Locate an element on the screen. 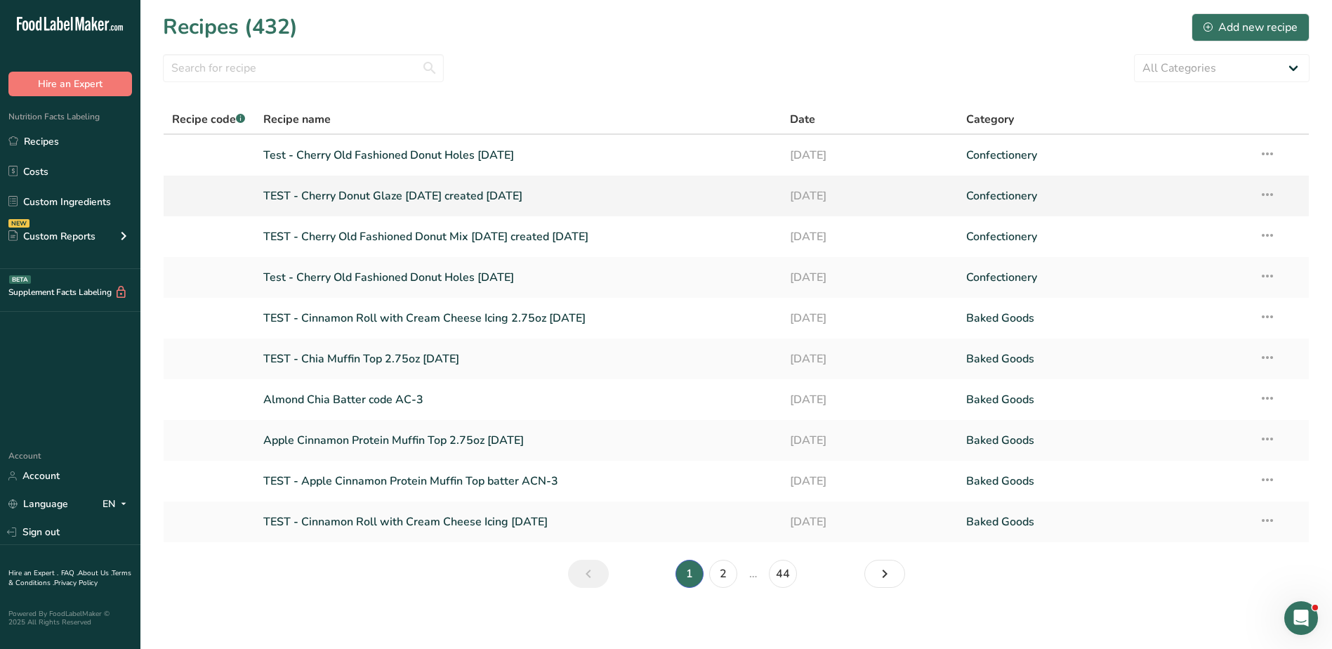  div: Powered By FoodLabelMaker © 2025 All Rights Reserved is located at coordinates (70, 618).